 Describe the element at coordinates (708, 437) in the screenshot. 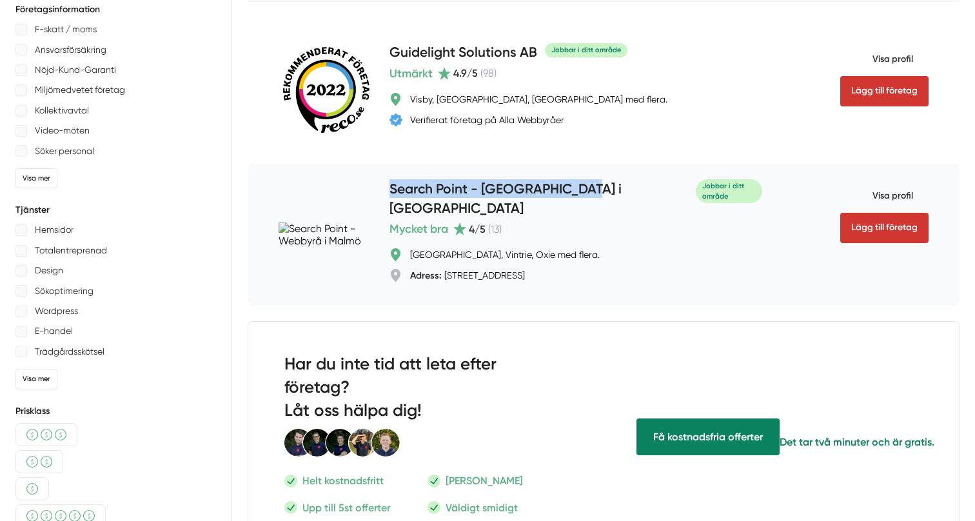

I see `span: Få hjälp` at that location.